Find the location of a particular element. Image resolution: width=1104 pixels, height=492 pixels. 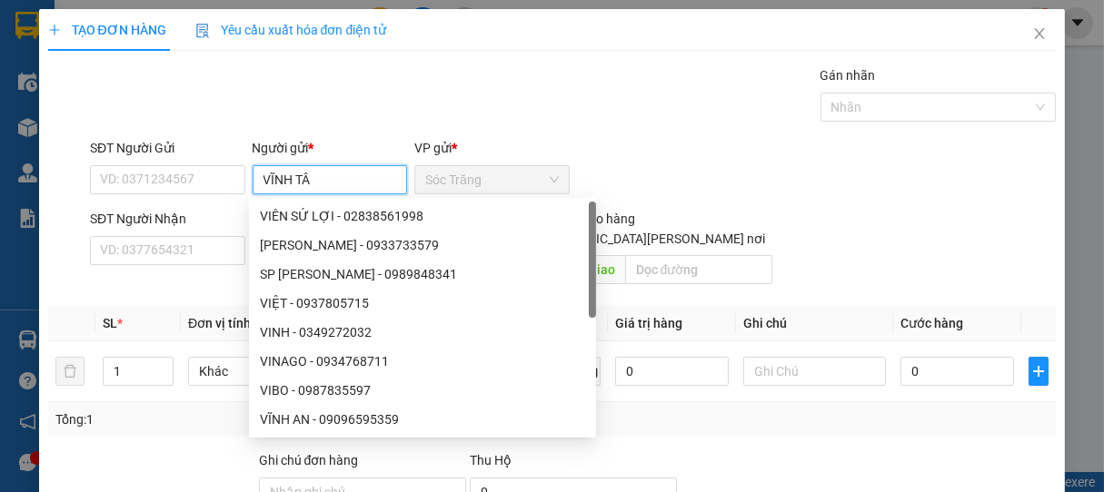

span: Giao hàng is located at coordinates (606, 219).